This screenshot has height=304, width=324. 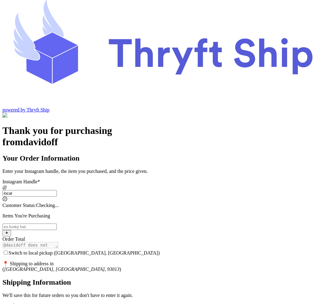 I want to click on p: 📍 Shipping to address in ( ), so click(x=162, y=266).